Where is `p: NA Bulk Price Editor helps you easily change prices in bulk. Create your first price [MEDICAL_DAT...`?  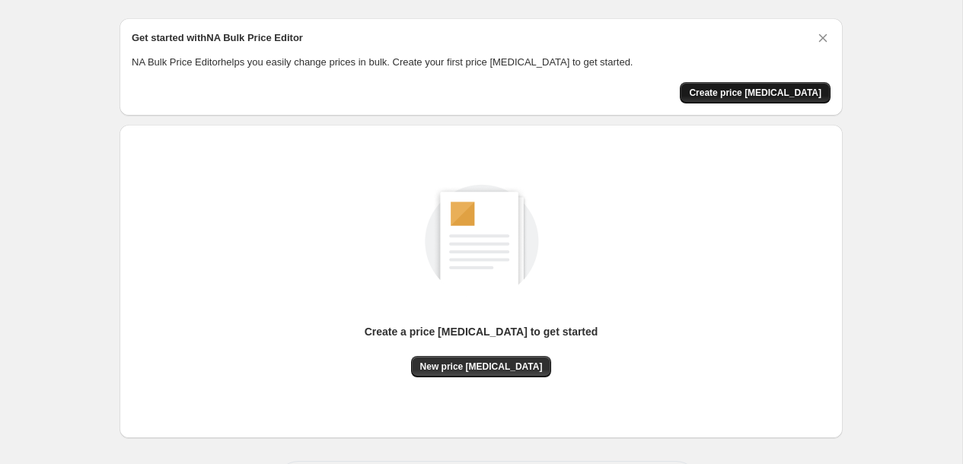
p: NA Bulk Price Editor helps you easily change prices in bulk. Create your first price [MEDICAL_DAT... is located at coordinates (481, 62).